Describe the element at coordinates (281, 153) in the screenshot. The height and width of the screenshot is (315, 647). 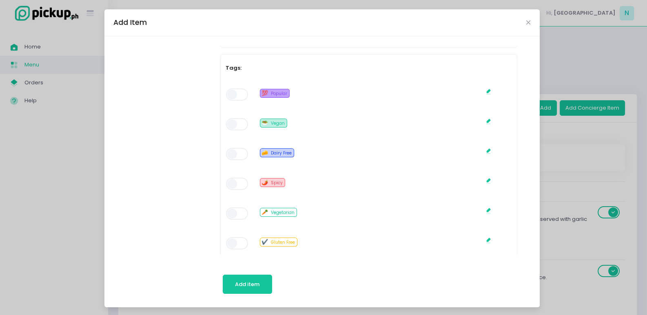
I see `span: Dairy Free` at that location.